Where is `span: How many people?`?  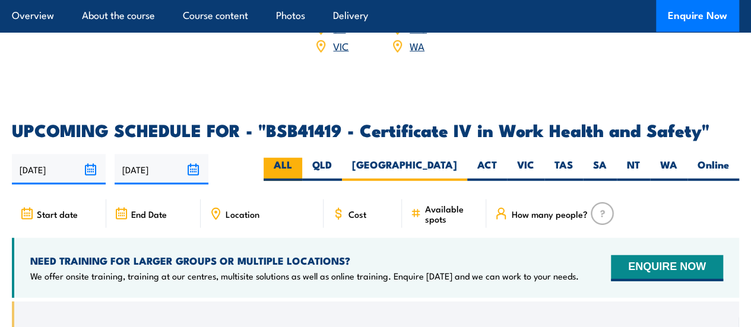
span: How many people? is located at coordinates (549, 214).